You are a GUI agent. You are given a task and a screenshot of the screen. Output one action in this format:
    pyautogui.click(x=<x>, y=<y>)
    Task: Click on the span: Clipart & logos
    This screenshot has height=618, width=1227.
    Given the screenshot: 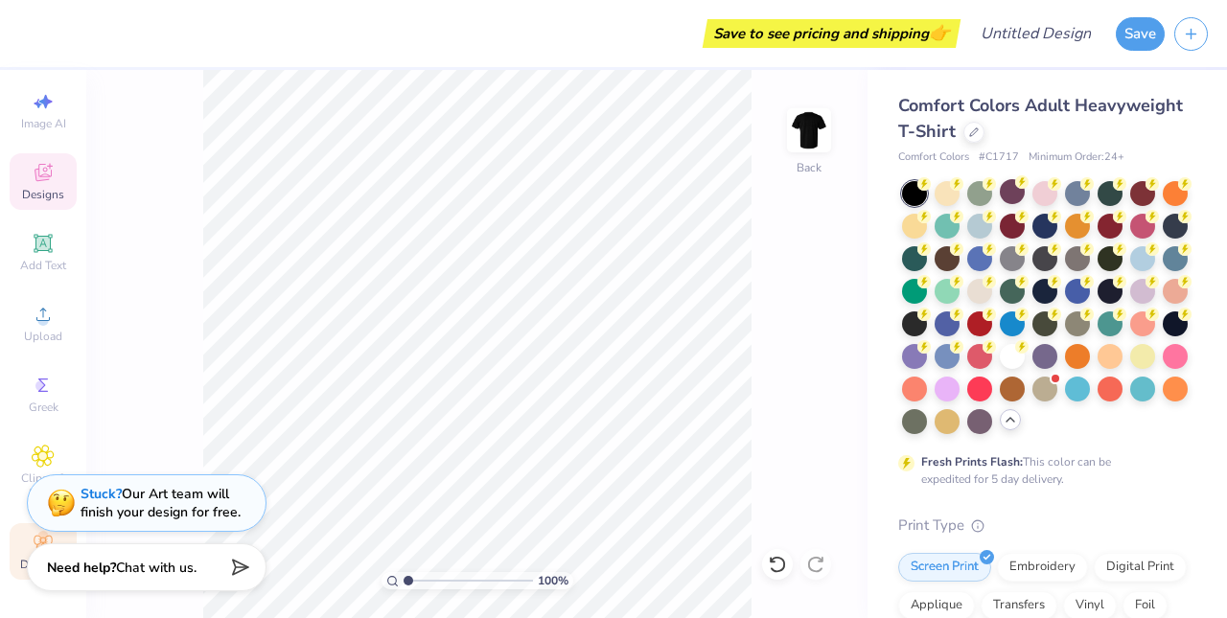 What is the action you would take?
    pyautogui.click(x=43, y=486)
    